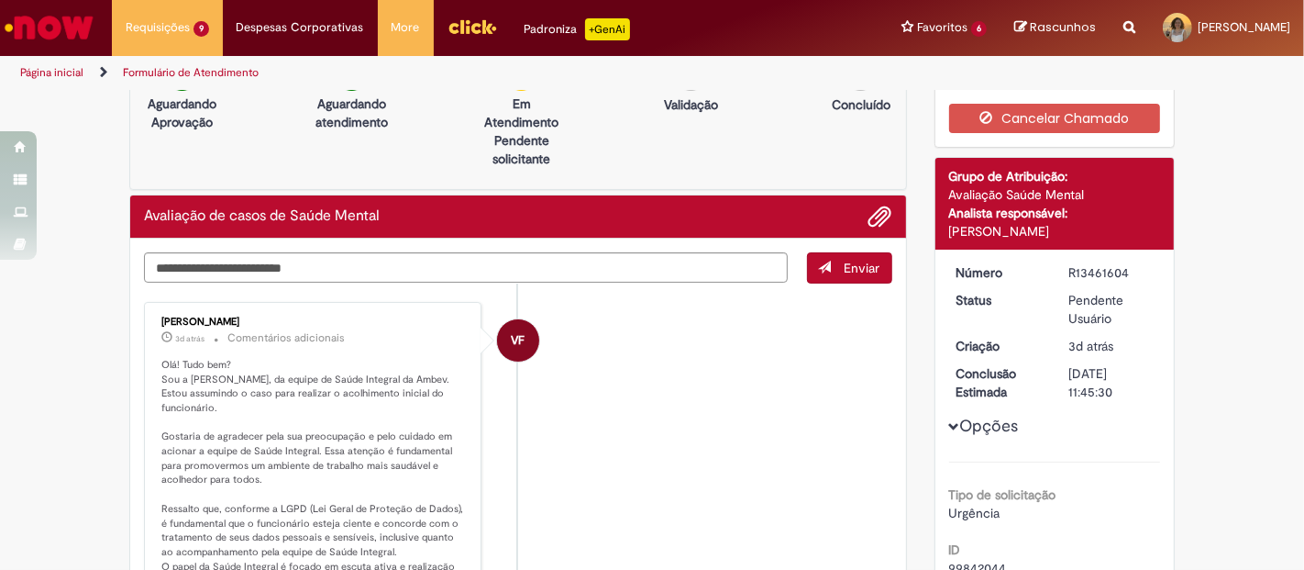  Describe the element at coordinates (862, 268) in the screenshot. I see `span: Enviar` at that location.